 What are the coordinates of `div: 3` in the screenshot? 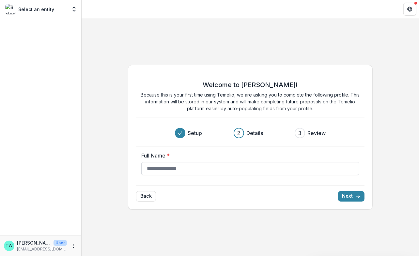 It's located at (299, 133).